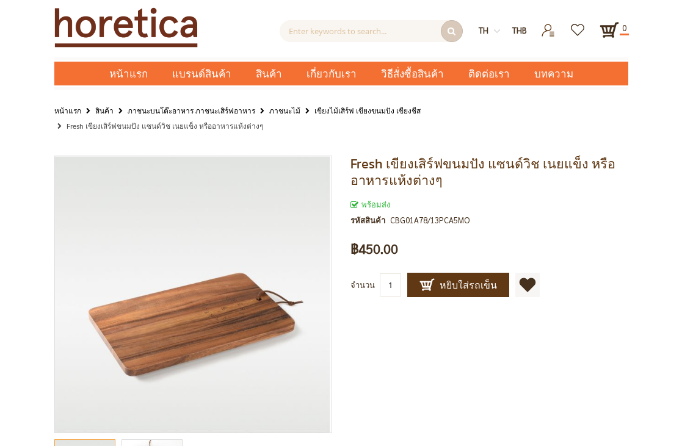 Image resolution: width=682 pixels, height=446 pixels. I want to click on span: THB, so click(520, 30).